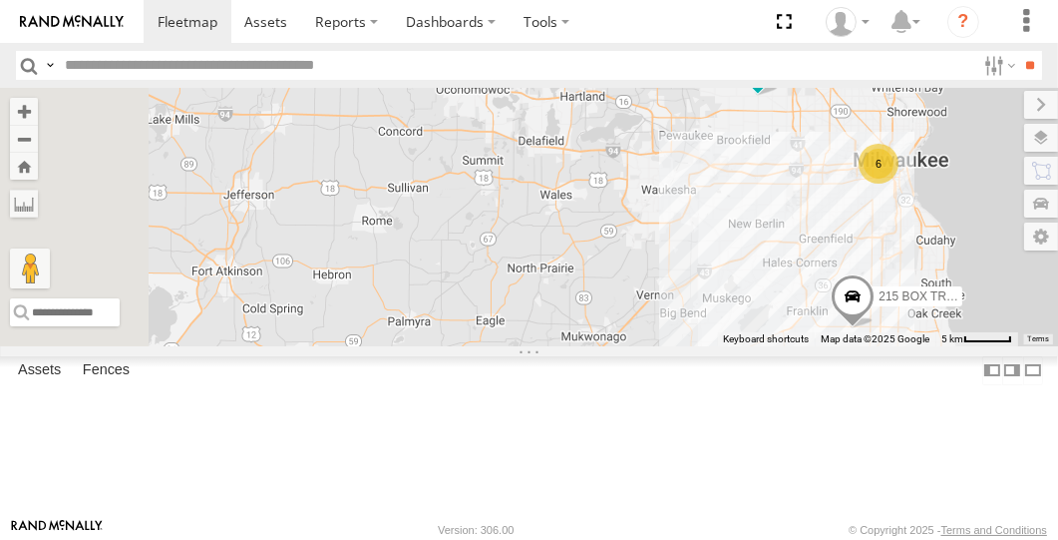 This screenshot has width=1058, height=540. Describe the element at coordinates (953, 338) in the screenshot. I see `span: 5 km` at that location.